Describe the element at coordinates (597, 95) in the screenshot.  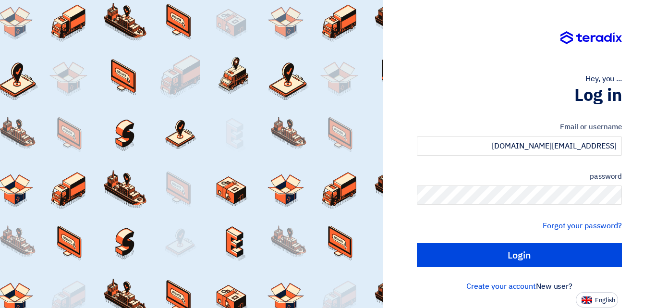
I see `font: Log in` at that location.